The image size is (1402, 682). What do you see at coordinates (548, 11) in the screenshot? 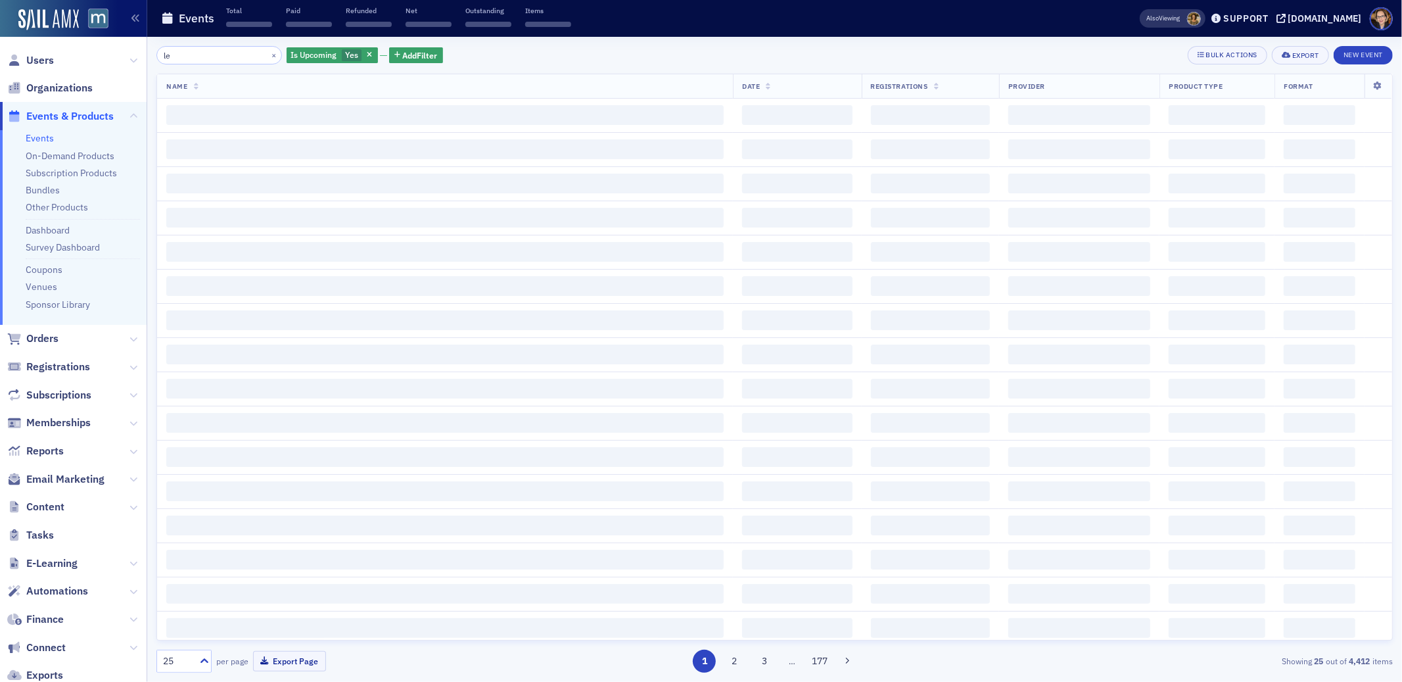
I see `p: Items` at bounding box center [548, 11].